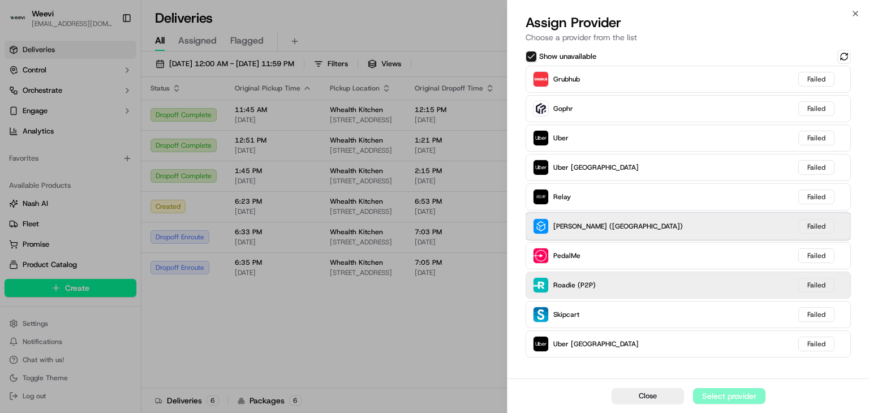 The image size is (869, 413). I want to click on button: Close, so click(647, 396).